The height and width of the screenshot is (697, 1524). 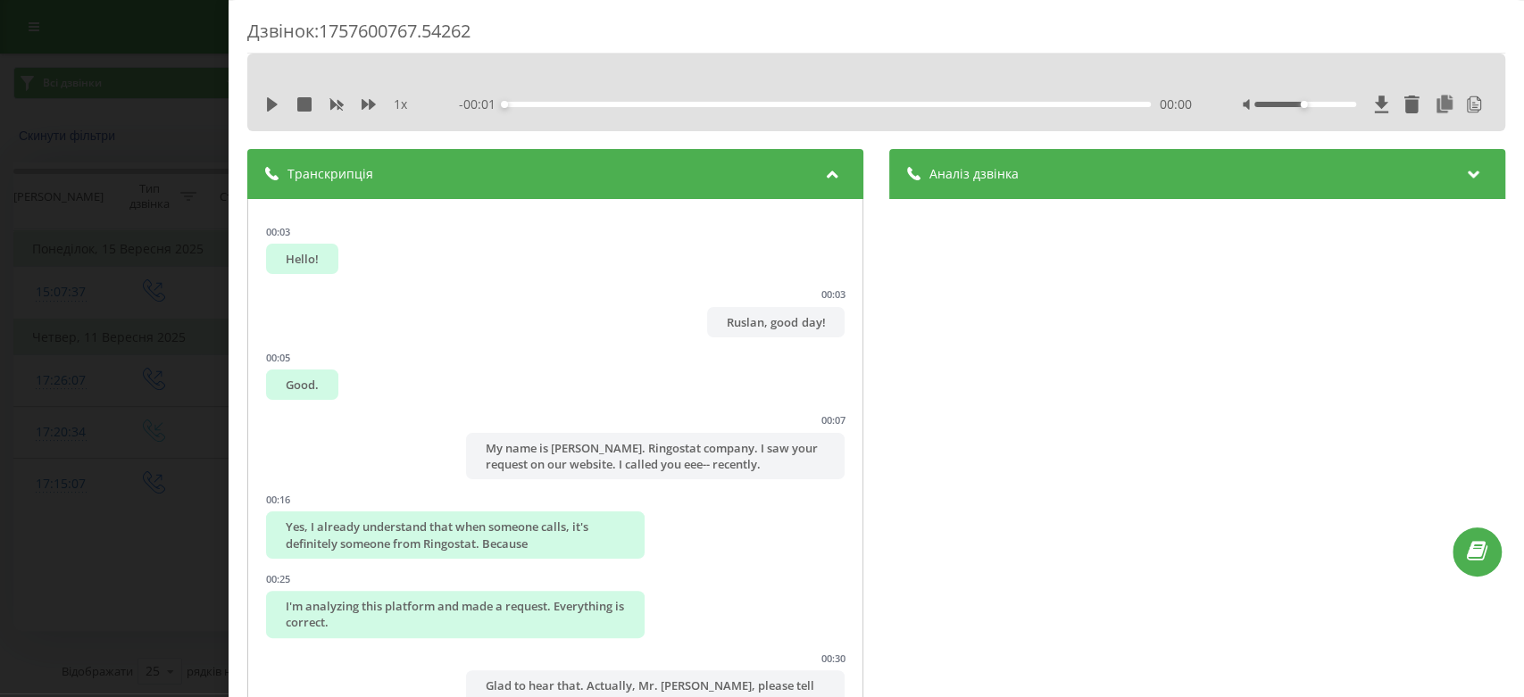 What do you see at coordinates (481, 104) in the screenshot?
I see `span: - 00:01` at bounding box center [481, 104].